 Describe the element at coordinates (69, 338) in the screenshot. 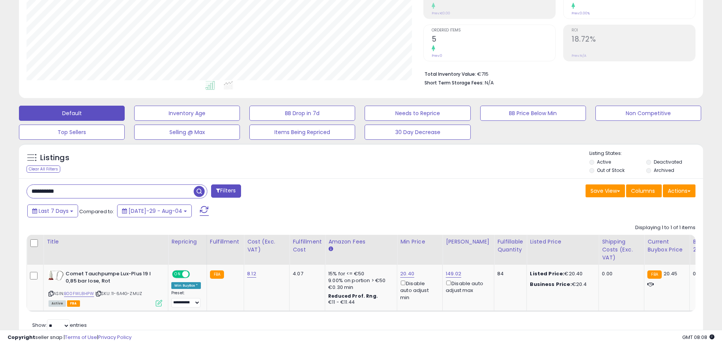

I see `div: seller snap | |` at that location.